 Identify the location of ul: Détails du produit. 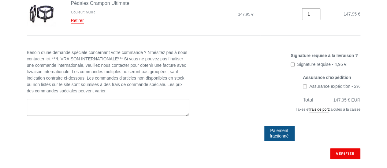
(100, 12).